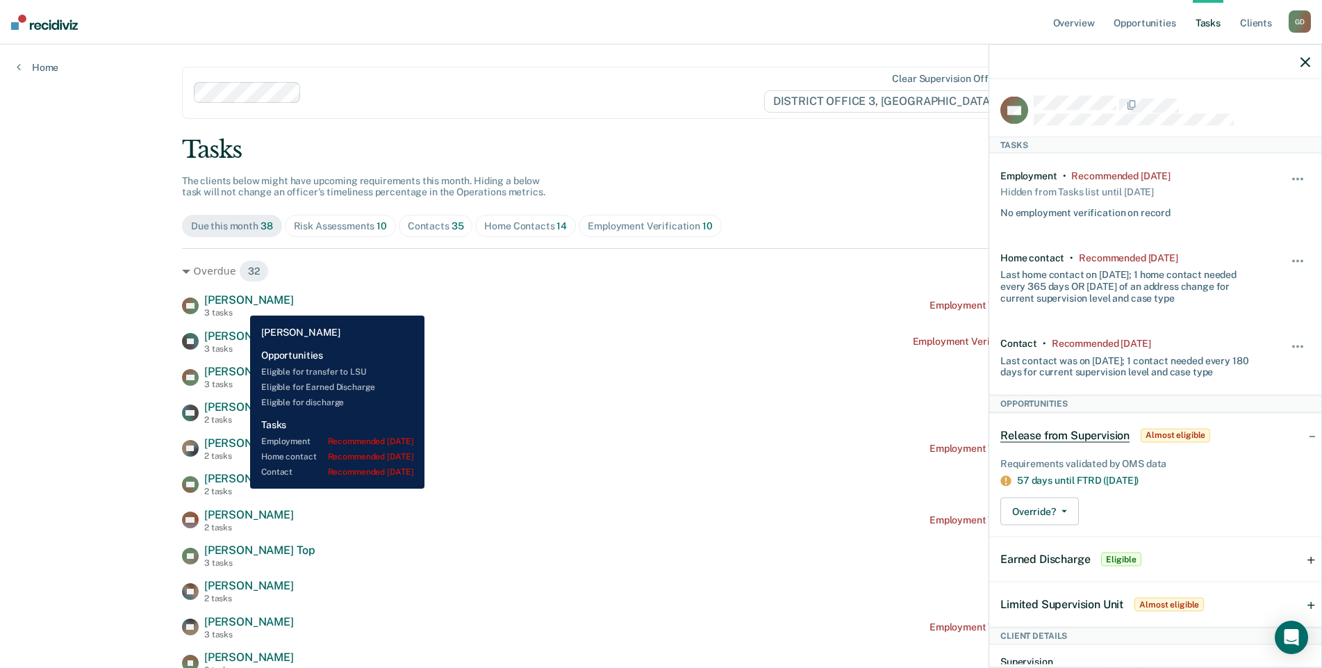  I want to click on div: Employment, so click(1029, 176).